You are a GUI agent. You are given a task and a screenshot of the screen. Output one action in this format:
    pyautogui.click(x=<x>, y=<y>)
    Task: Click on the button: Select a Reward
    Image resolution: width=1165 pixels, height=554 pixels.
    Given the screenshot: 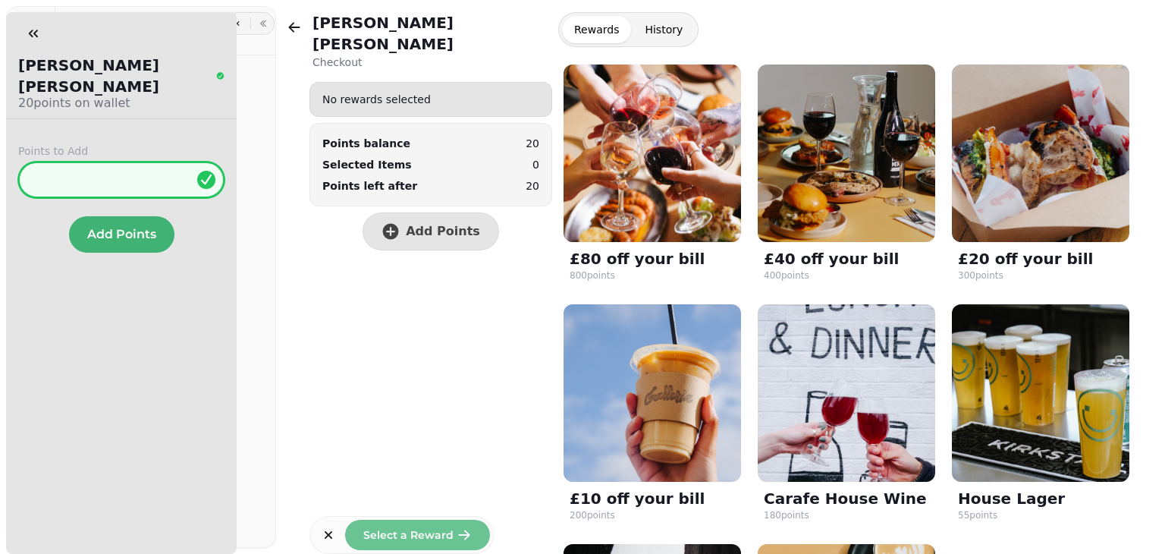 What is the action you would take?
    pyautogui.click(x=417, y=535)
    